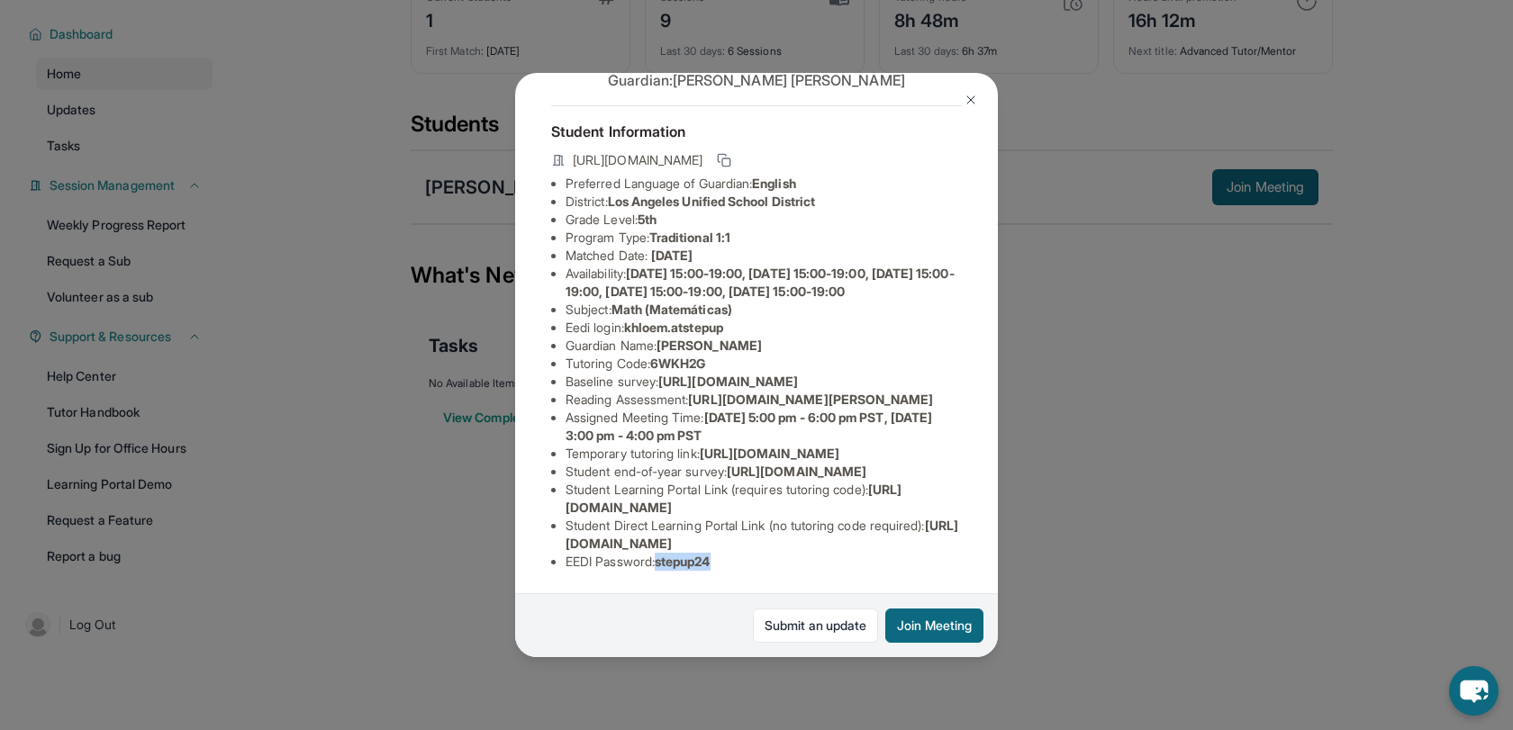 Image resolution: width=1513 pixels, height=730 pixels. Describe the element at coordinates (764, 364) in the screenshot. I see `li: Tutoring Code :` at that location.